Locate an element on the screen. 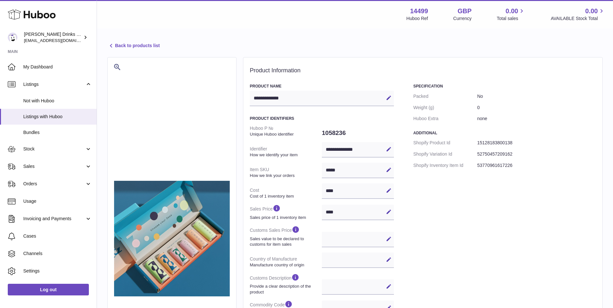 This screenshot has width=613, height=308. span: My Dashboard is located at coordinates (58, 67).